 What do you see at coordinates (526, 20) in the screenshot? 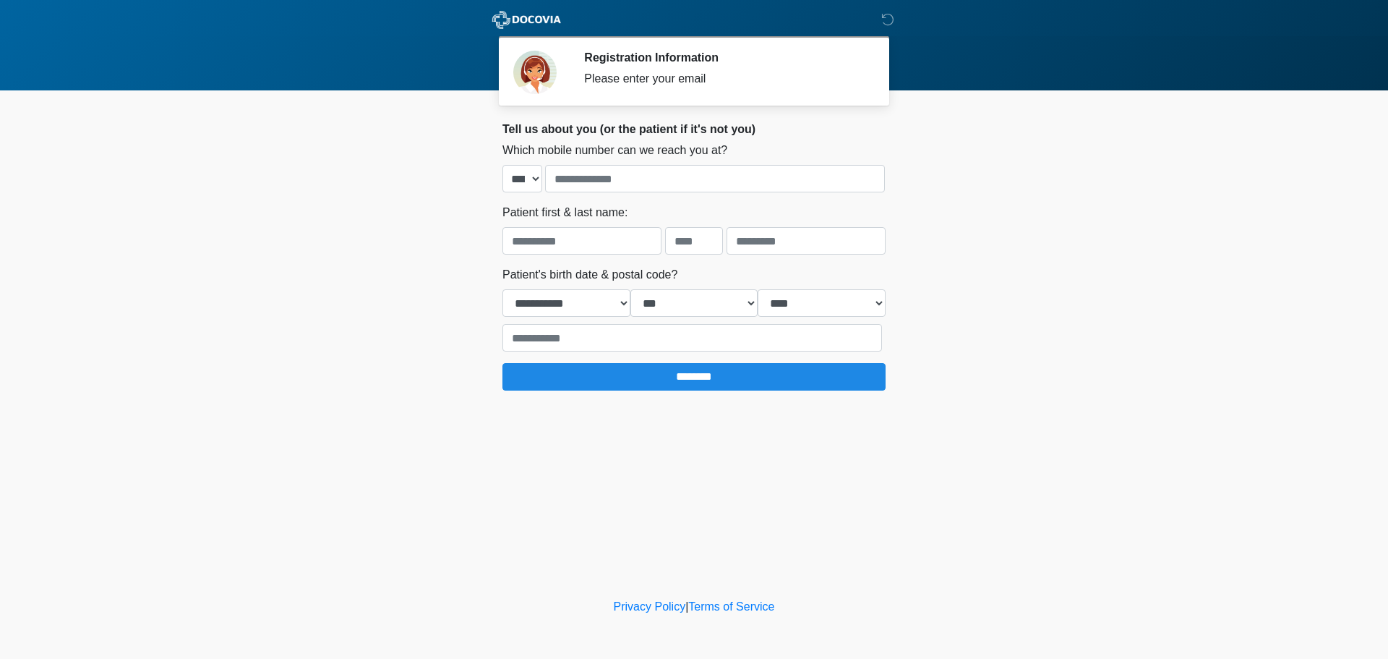
I see `img: ABC Med Spa- GFEase Logo` at bounding box center [526, 20].